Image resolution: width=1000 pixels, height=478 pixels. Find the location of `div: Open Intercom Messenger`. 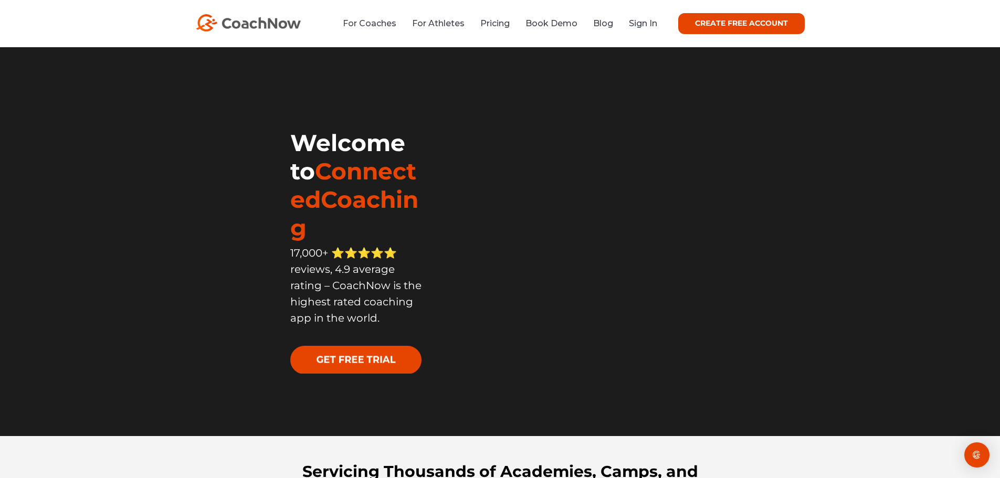

div: Open Intercom Messenger is located at coordinates (977, 455).